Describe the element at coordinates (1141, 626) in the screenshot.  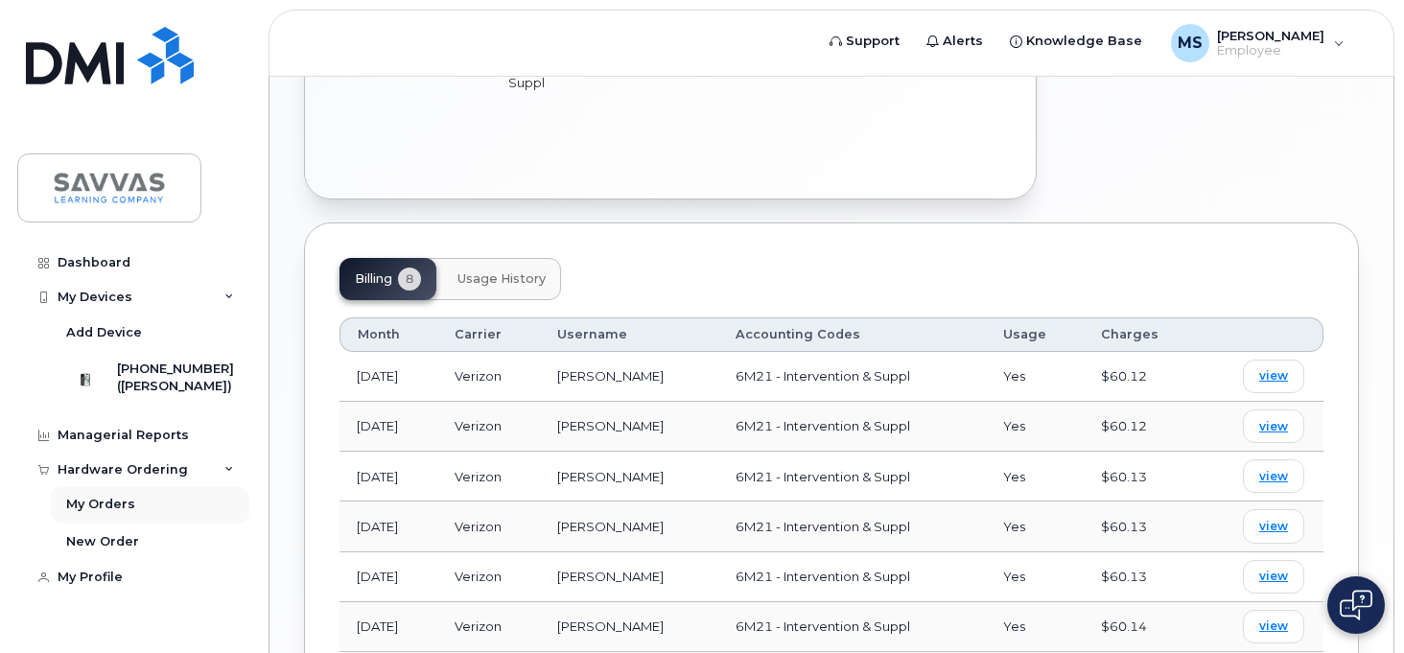
I see `div: $60.14` at that location.